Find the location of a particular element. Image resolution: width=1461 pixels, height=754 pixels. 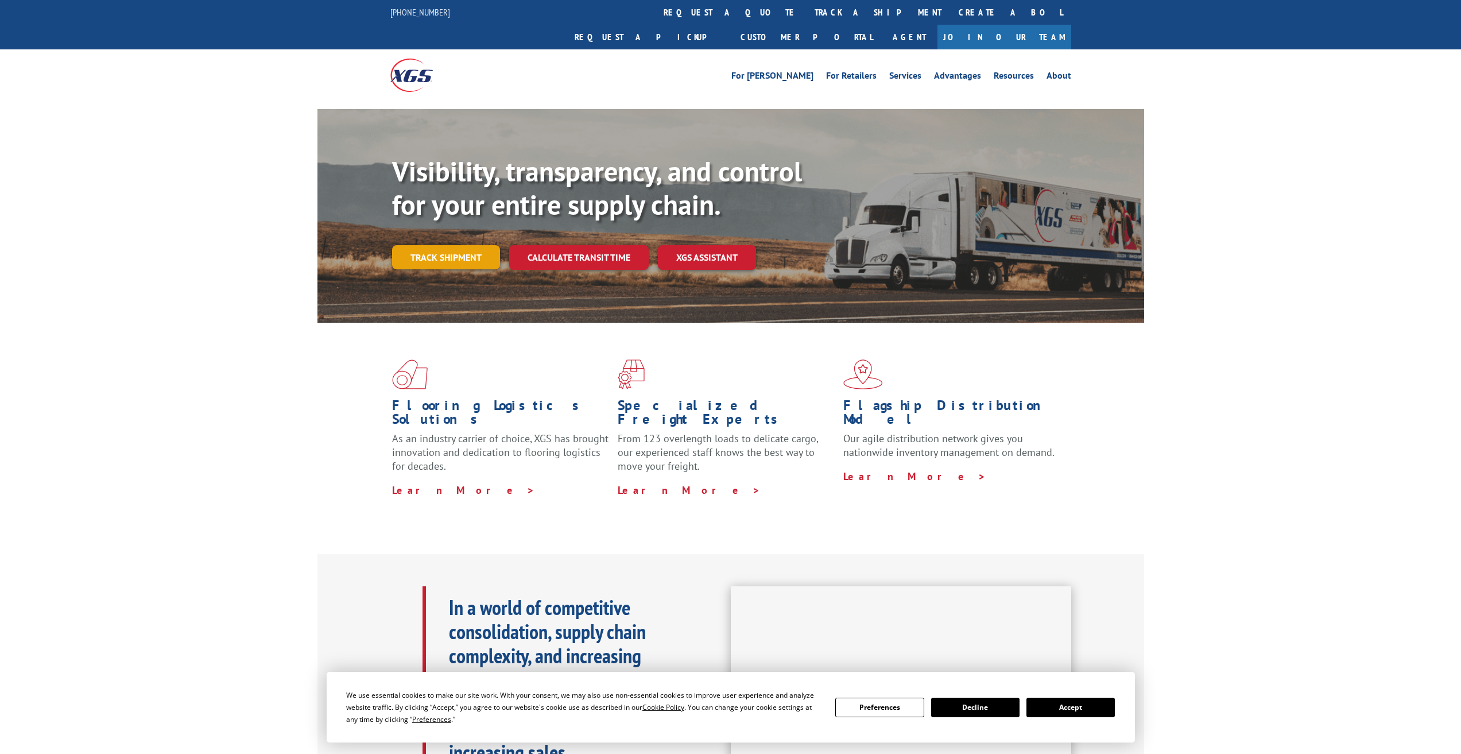

p: From 123 overlength loads to delicate cargo, our experienced staff knows the best way to move you... is located at coordinates (726, 457).